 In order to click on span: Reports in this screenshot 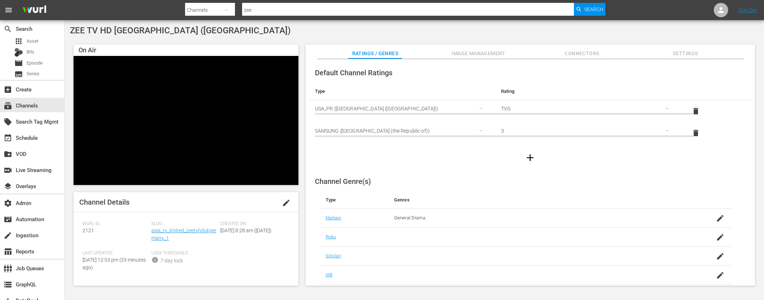, I will do `click(8, 252)`.